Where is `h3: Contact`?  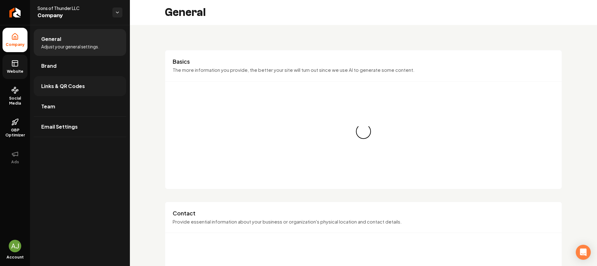 h3: Contact is located at coordinates (364, 213).